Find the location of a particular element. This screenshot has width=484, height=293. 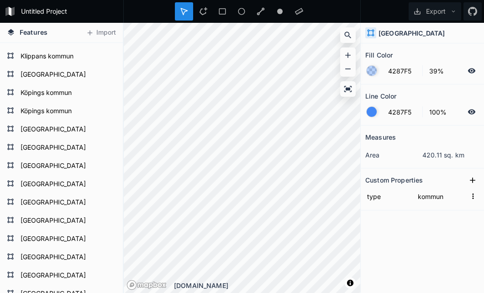

input: Name is located at coordinates (388, 196).